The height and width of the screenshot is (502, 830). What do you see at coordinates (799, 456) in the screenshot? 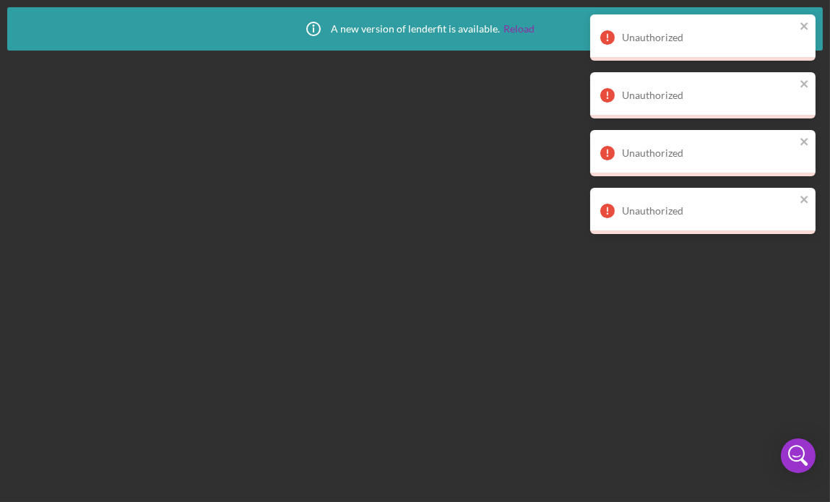
I see `div: Open Intercom Messenger` at bounding box center [799, 456].